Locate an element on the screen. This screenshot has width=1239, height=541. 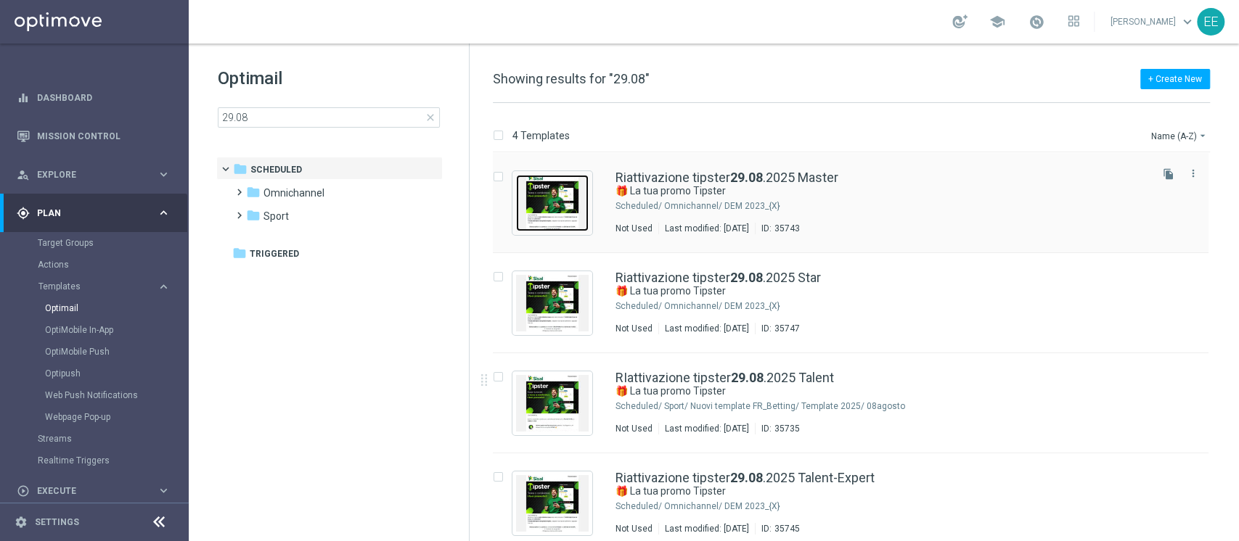
a: RIattivazione tipster29.08.2025 Talent is located at coordinates (724, 378).